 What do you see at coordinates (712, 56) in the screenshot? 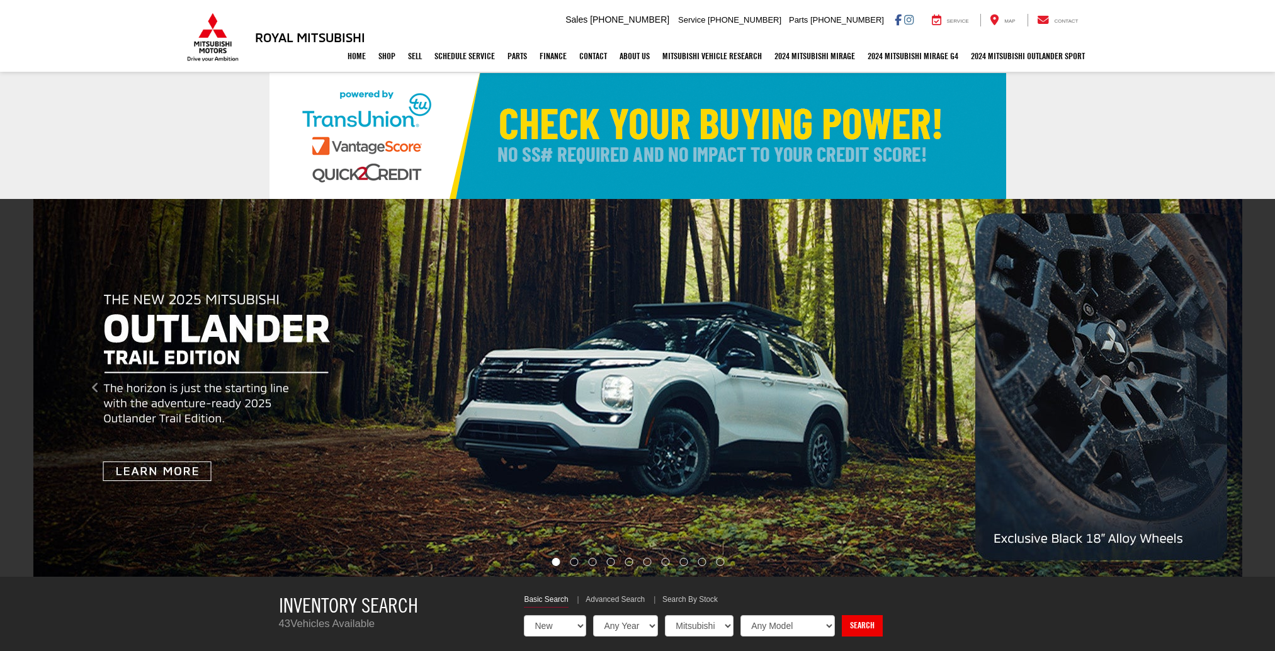
I see `a: Mitsubishi Vehicle Research` at bounding box center [712, 56].